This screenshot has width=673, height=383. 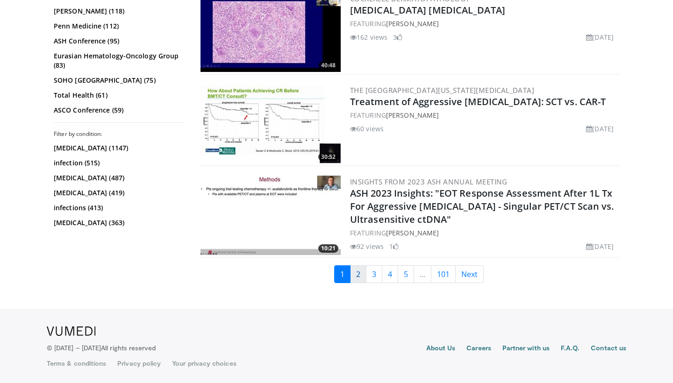 I want to click on a: 3, so click(x=374, y=274).